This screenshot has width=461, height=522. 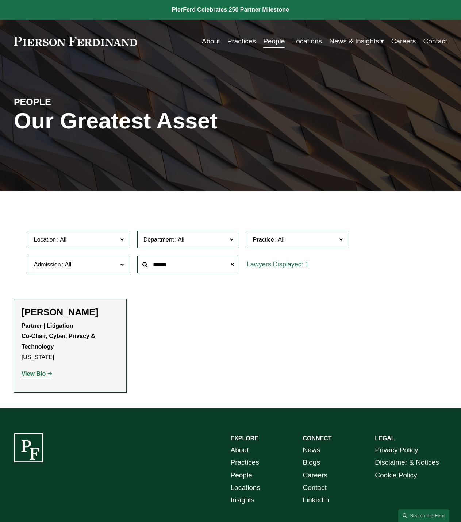 I want to click on span: News & Insights, so click(x=354, y=41).